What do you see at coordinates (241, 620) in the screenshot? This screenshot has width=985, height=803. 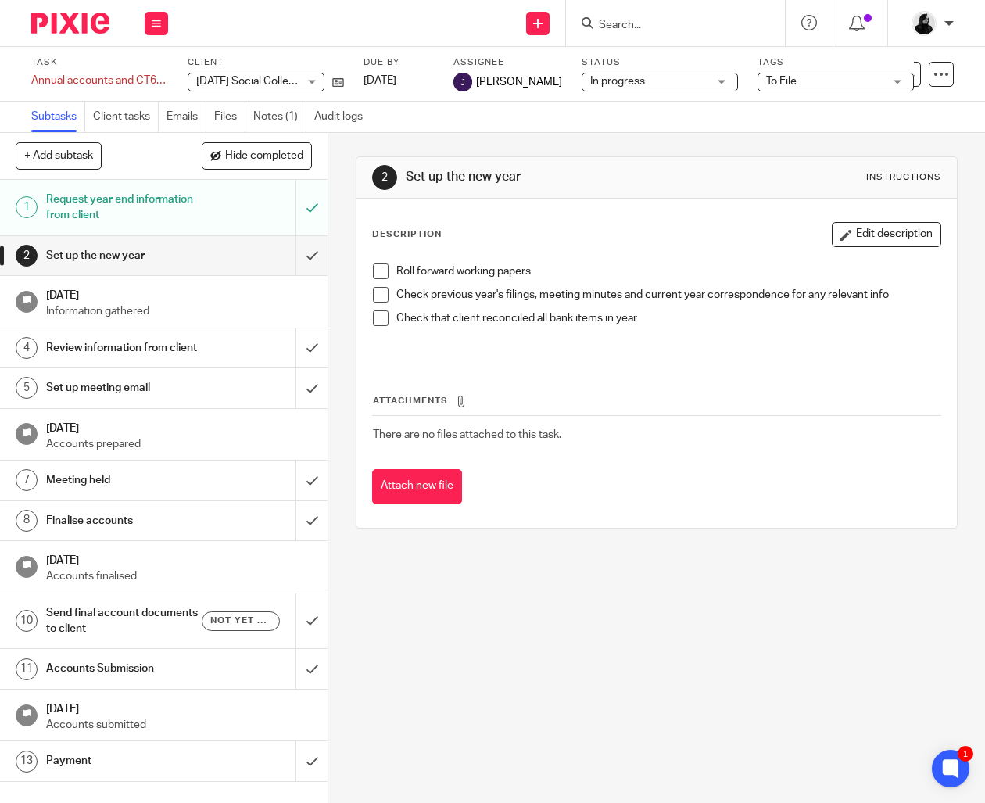 I see `span: Not yet sent` at bounding box center [241, 620].